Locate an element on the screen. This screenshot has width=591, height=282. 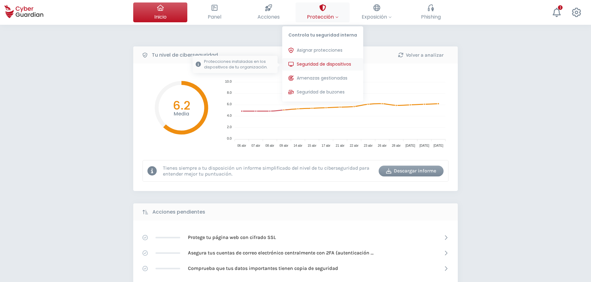
span: Phishing is located at coordinates (431, 17).